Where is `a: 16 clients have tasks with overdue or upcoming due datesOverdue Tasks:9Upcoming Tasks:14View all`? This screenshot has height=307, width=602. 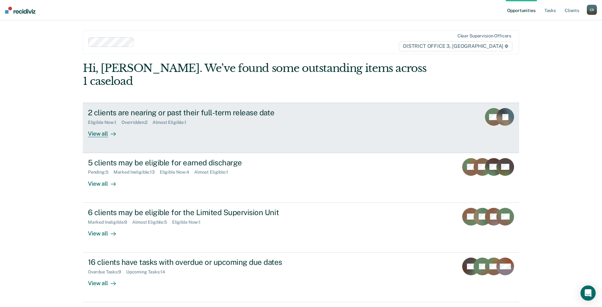
a: 16 clients have tasks with overdue or upcoming due datesOverdue Tasks:9Upcoming Tasks:14View all is located at coordinates (301, 277).